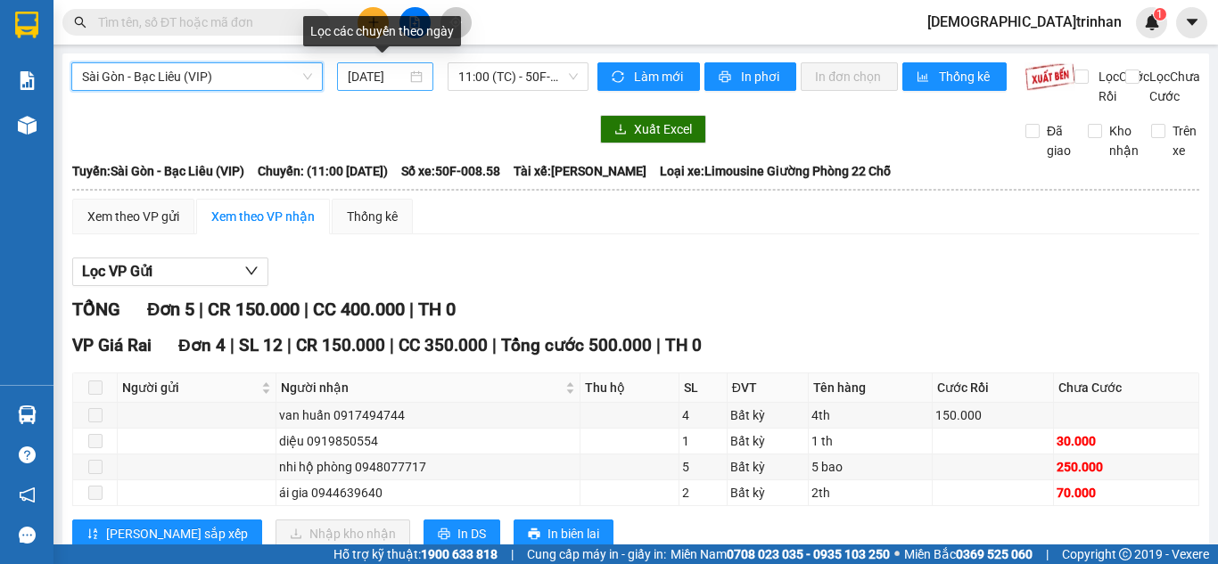 This screenshot has height=564, width=1218. What do you see at coordinates (954, 77) in the screenshot?
I see `button: bar-chartThống kê` at bounding box center [954, 77].